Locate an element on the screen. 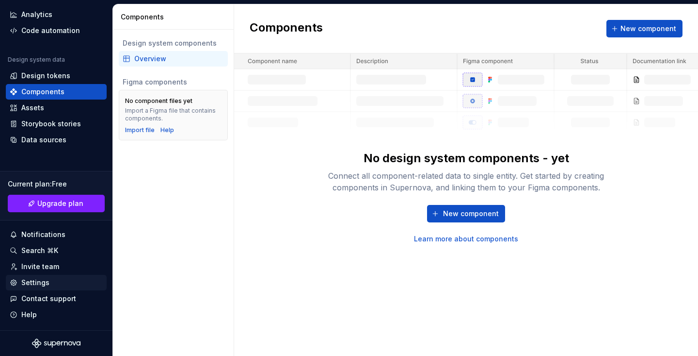 This screenshot has height=356, width=698. a: Learn more about components is located at coordinates (466, 239).